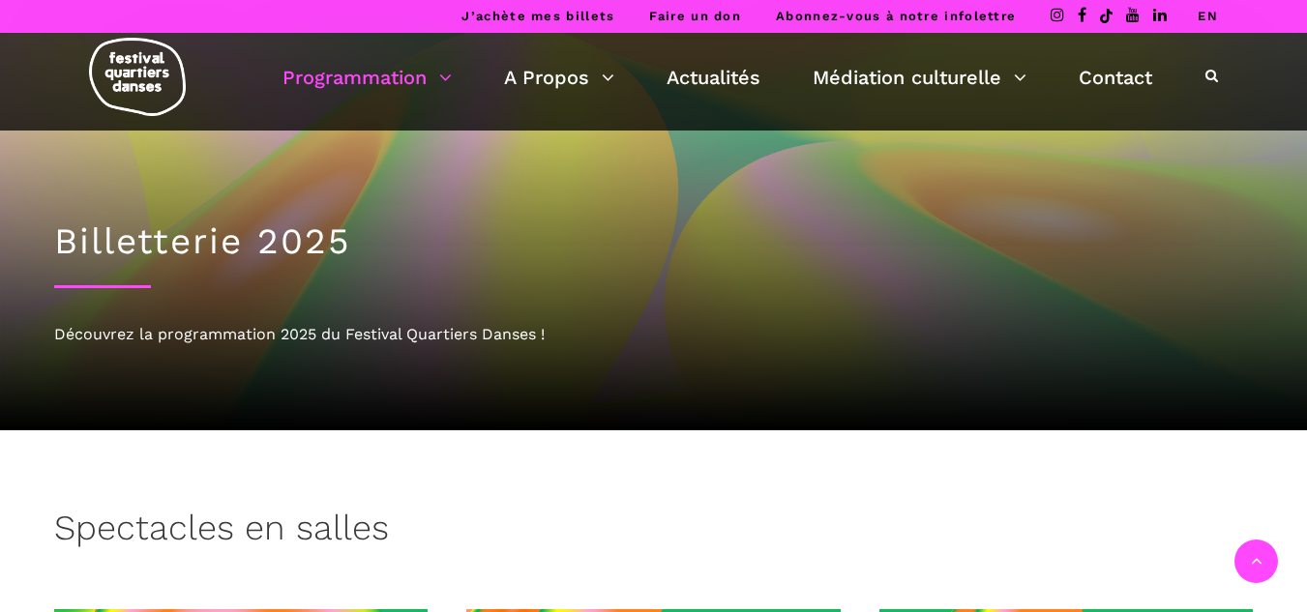 The height and width of the screenshot is (612, 1307). Describe the element at coordinates (559, 77) in the screenshot. I see `a: A Propos` at that location.